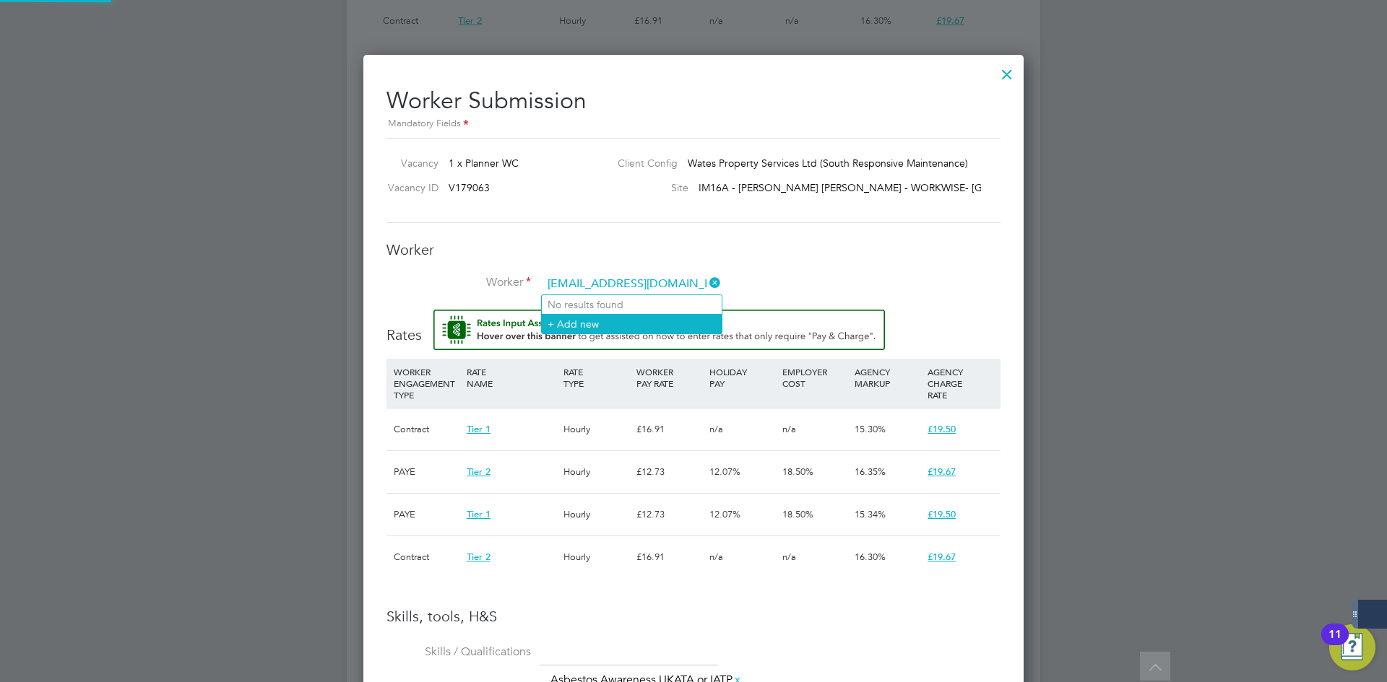  I want to click on label: Skills / Qualifications, so click(459, 652).